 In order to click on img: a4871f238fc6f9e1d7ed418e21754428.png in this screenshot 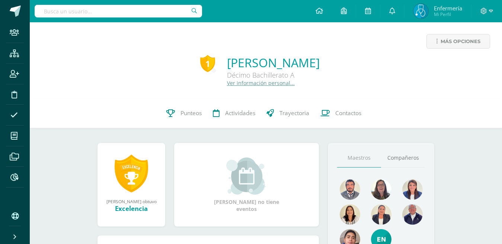, I will do `click(381, 190)`.